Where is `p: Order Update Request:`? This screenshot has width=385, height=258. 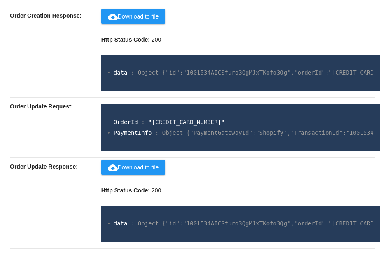
p: Order Update Request: is located at coordinates (56, 106).